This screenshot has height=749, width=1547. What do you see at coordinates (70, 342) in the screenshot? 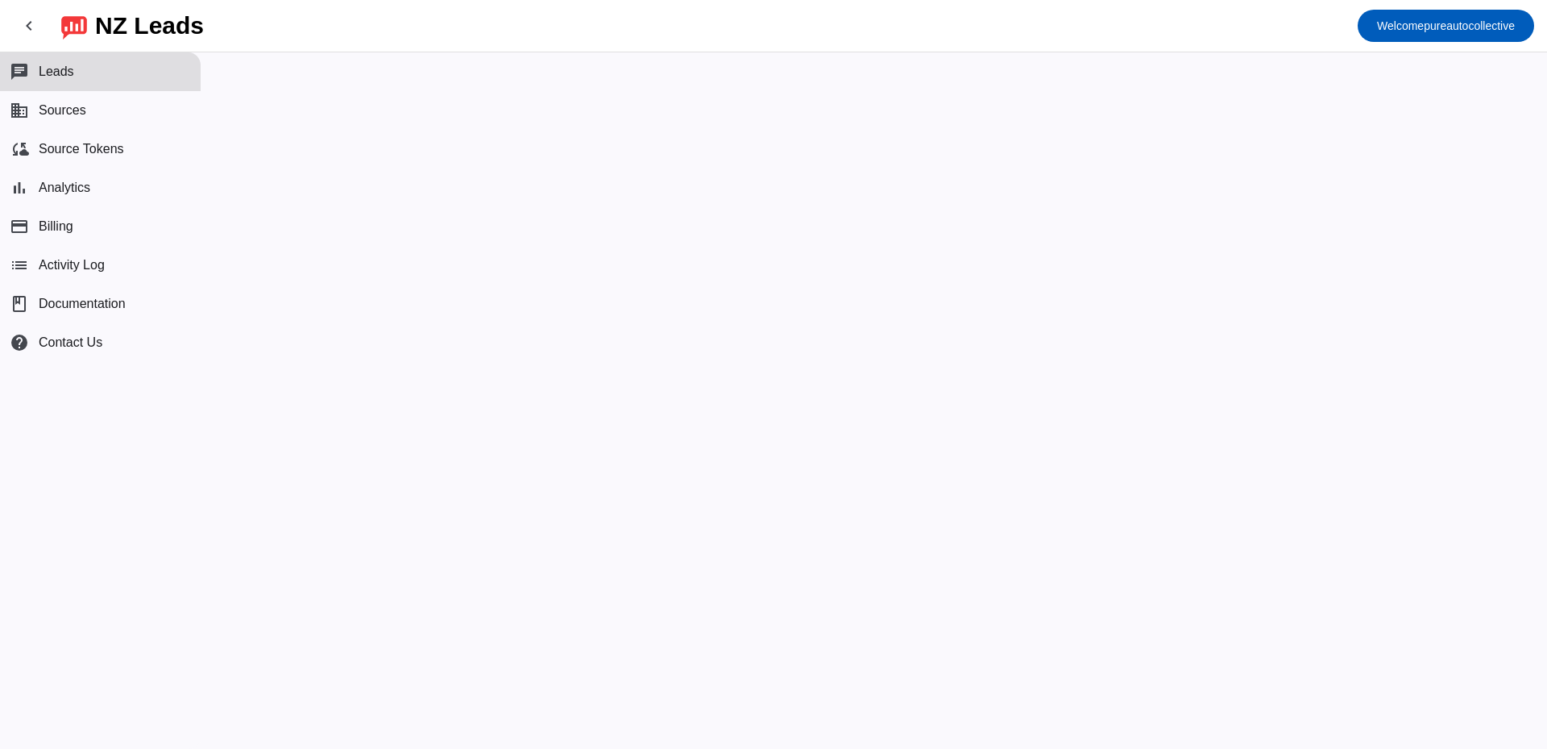
I see `span: Contact Us` at bounding box center [70, 342].